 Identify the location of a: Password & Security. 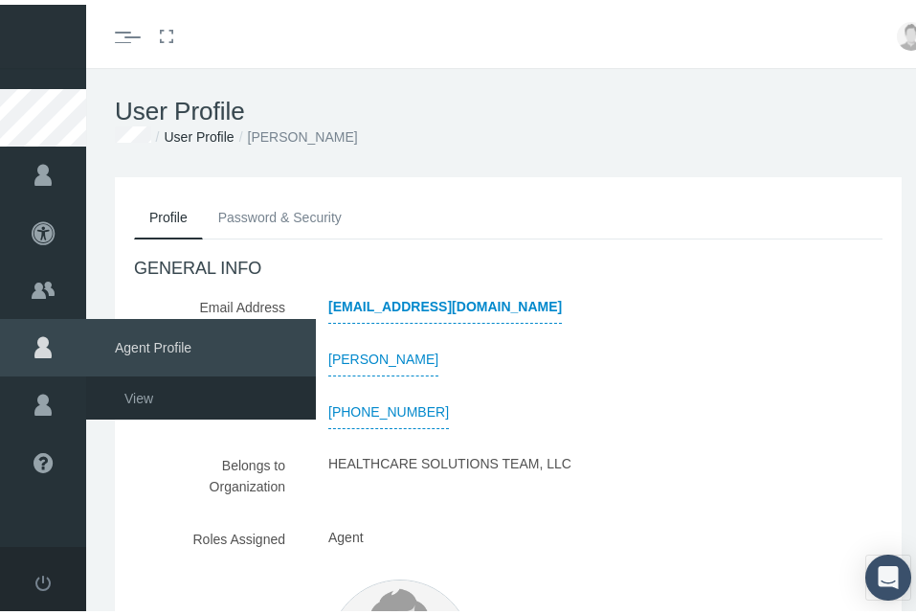
(280, 213).